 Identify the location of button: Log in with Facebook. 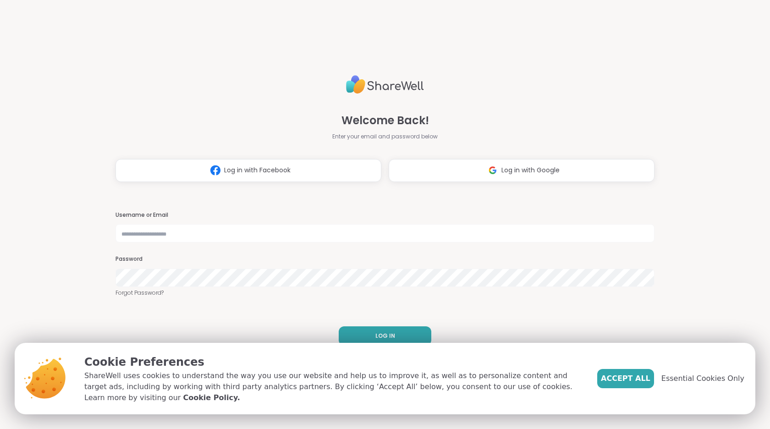
(248, 171).